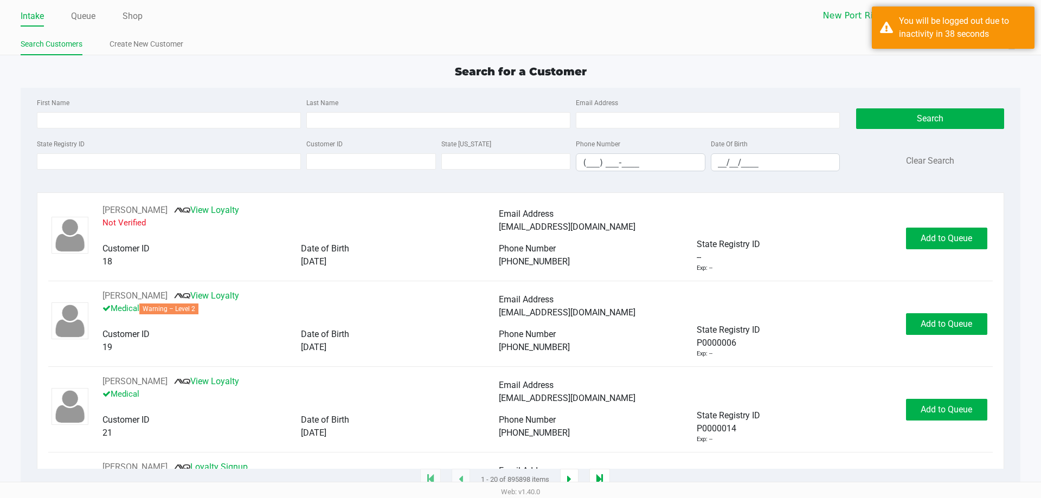 The width and height of the screenshot is (1041, 498). Describe the element at coordinates (132, 16) in the screenshot. I see `a: Shop` at that location.